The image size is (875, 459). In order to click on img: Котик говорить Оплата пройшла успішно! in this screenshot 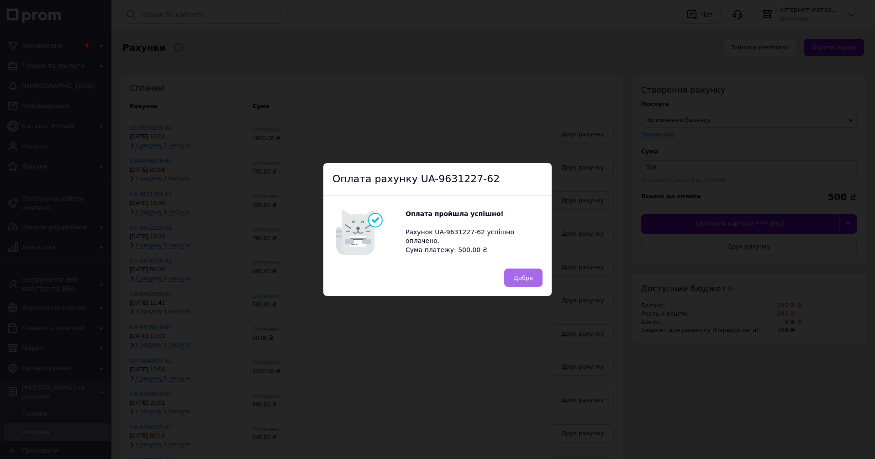, I will do `click(369, 232)`.